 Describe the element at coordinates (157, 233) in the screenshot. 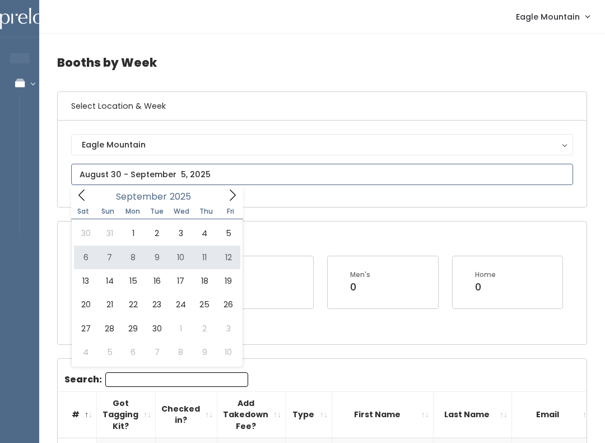

I see `span: September 2, 2025` at that location.